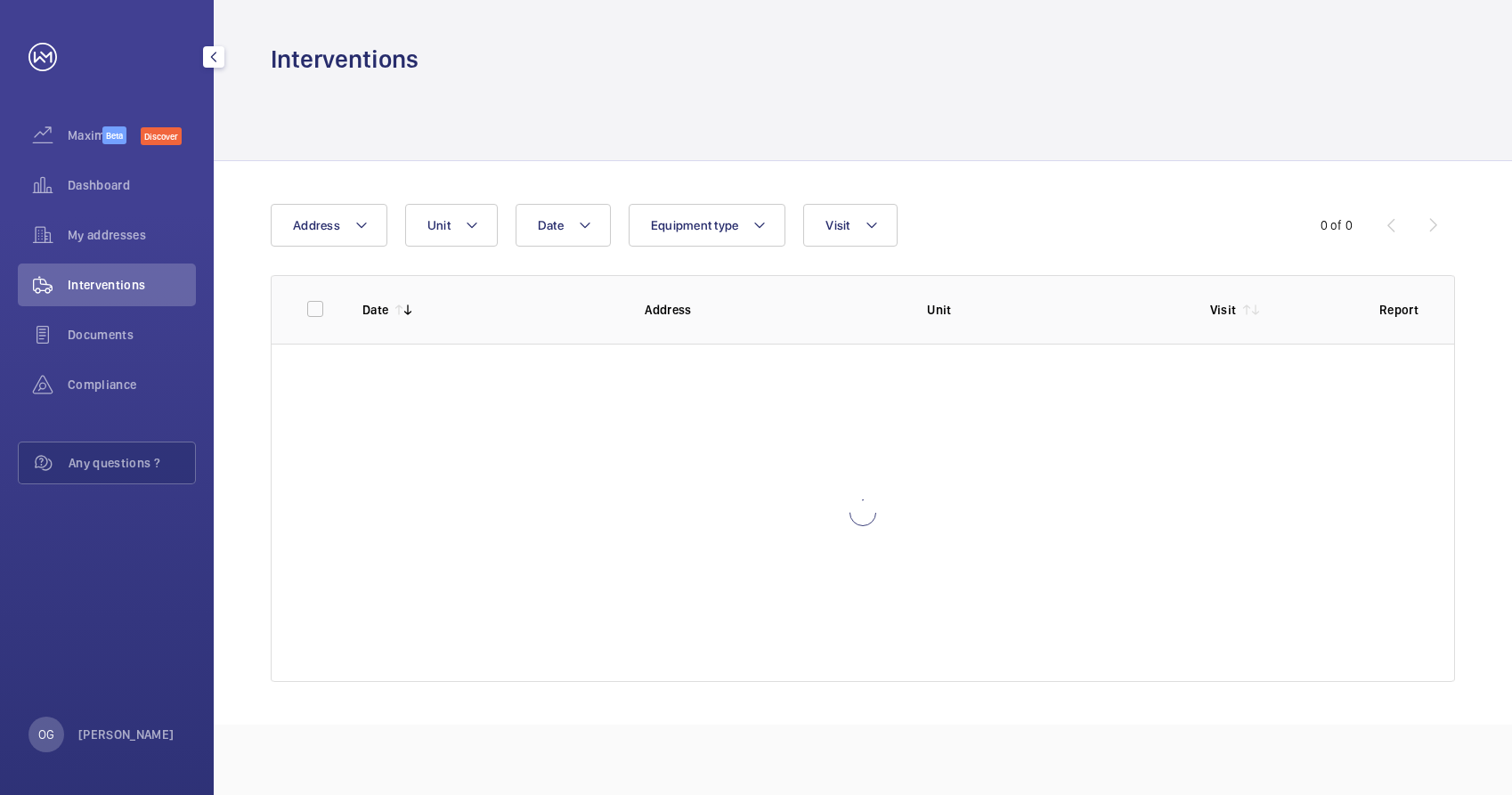 Image resolution: width=1512 pixels, height=795 pixels. What do you see at coordinates (850, 226) in the screenshot?
I see `button: Visit` at bounding box center [850, 226].